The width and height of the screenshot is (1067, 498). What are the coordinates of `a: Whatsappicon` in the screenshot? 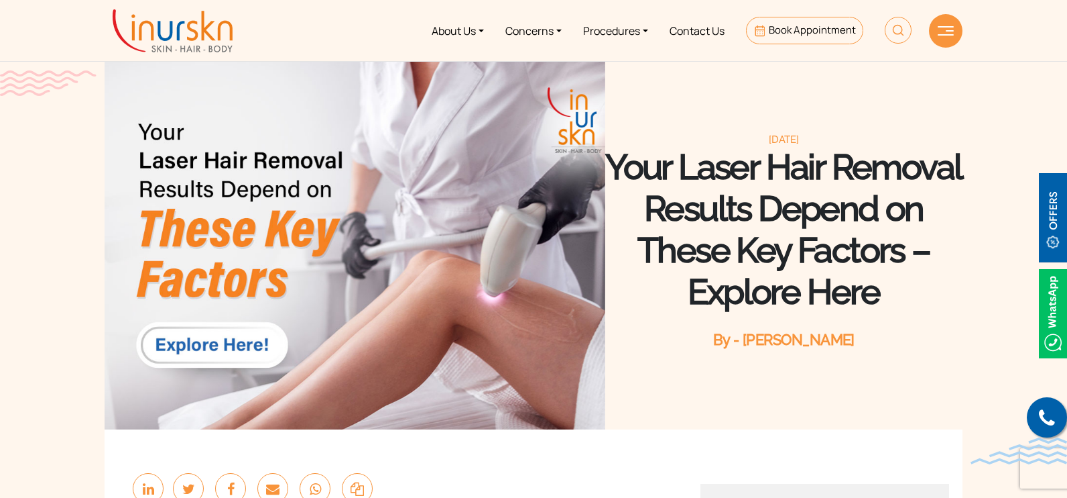 It's located at (1053, 312).